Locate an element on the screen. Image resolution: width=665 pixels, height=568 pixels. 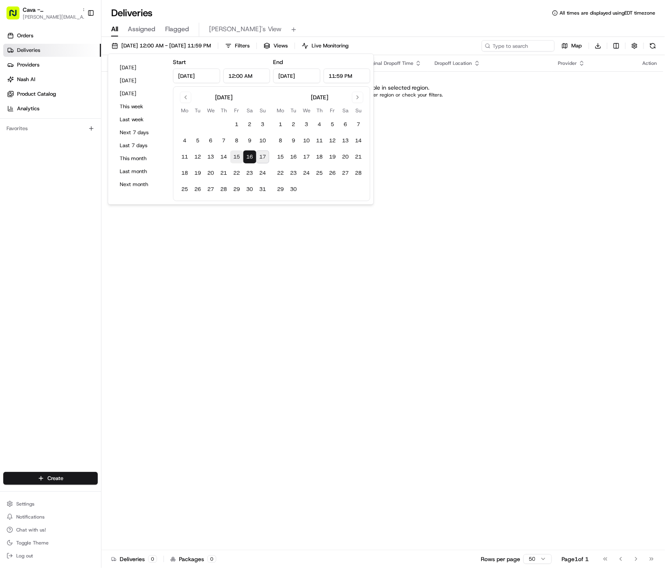
button: 18 is located at coordinates (320, 157).